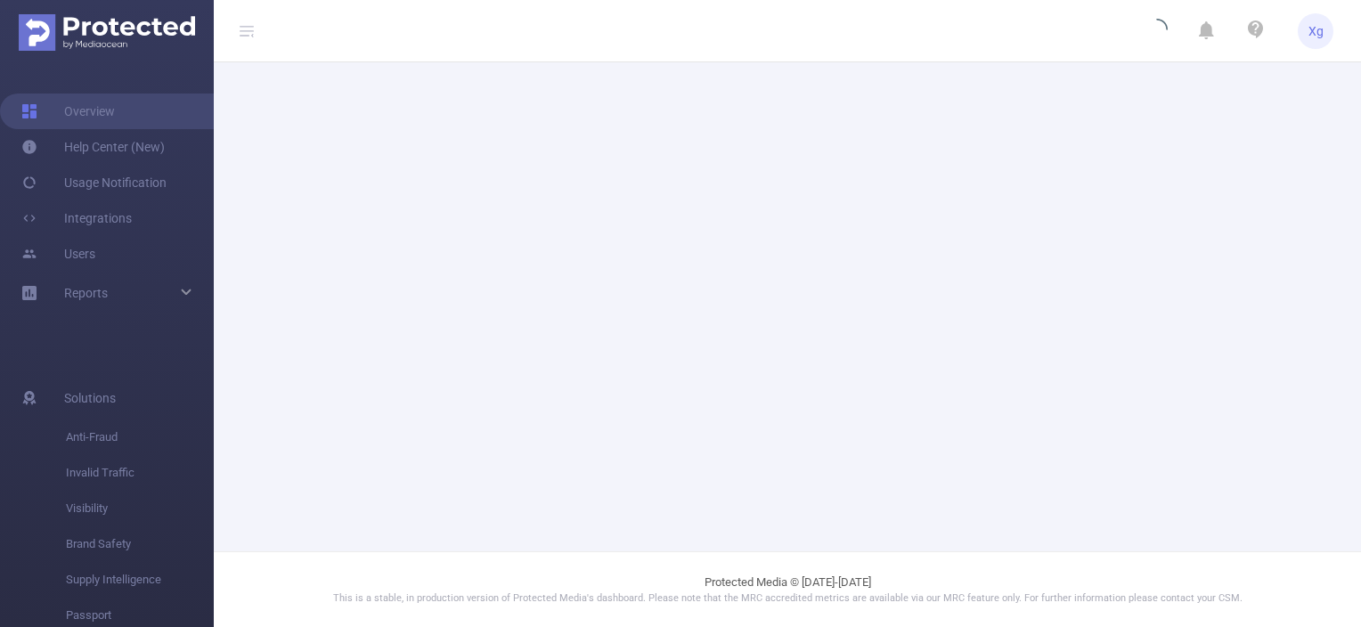 This screenshot has width=1361, height=627. What do you see at coordinates (58, 254) in the screenshot?
I see `a: Users` at bounding box center [58, 254].